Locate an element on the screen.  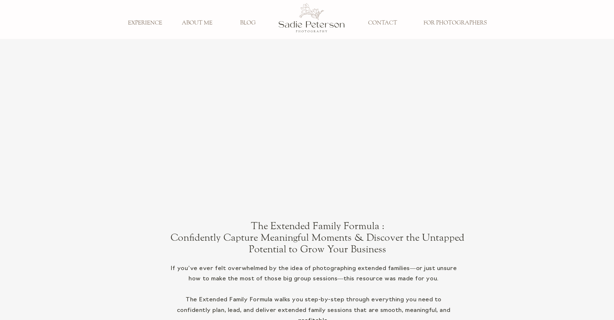
a: EXPERIENCE is located at coordinates (145, 23).